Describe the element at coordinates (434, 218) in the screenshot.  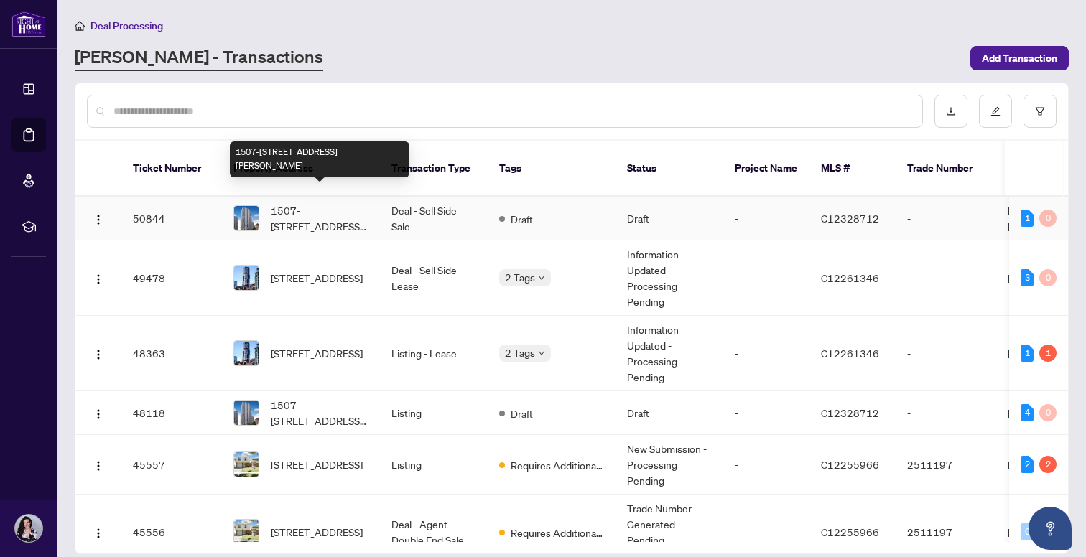
I see `td: Deal - Sell Side Sale` at that location.